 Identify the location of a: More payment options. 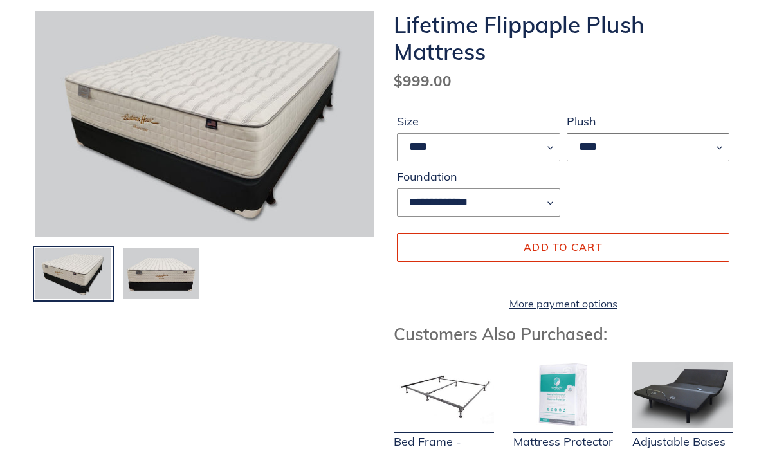
(563, 303).